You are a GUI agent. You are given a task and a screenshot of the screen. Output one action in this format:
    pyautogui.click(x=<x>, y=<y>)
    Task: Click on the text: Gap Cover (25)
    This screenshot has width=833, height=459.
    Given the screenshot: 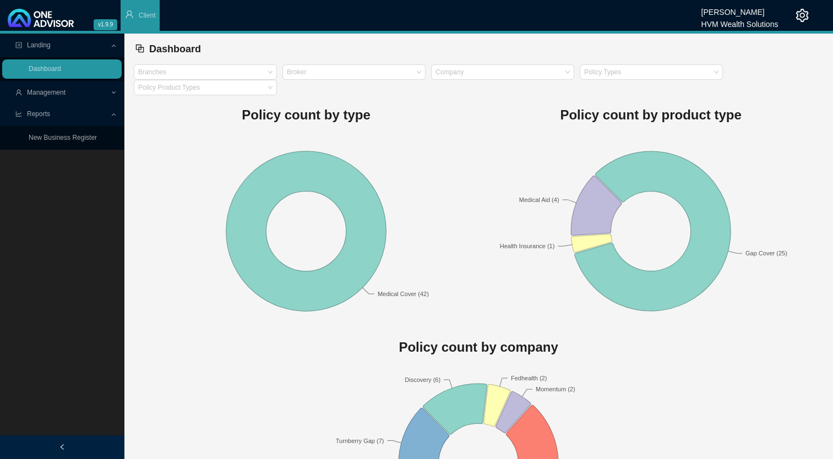 What is the action you would take?
    pyautogui.click(x=766, y=253)
    